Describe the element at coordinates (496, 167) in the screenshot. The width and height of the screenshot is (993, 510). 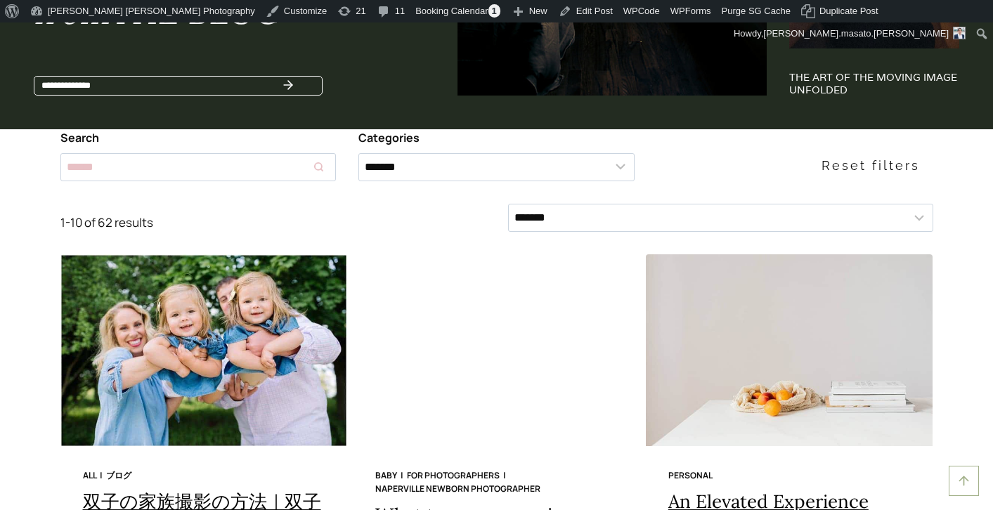
I see `select: Filter results` at that location.